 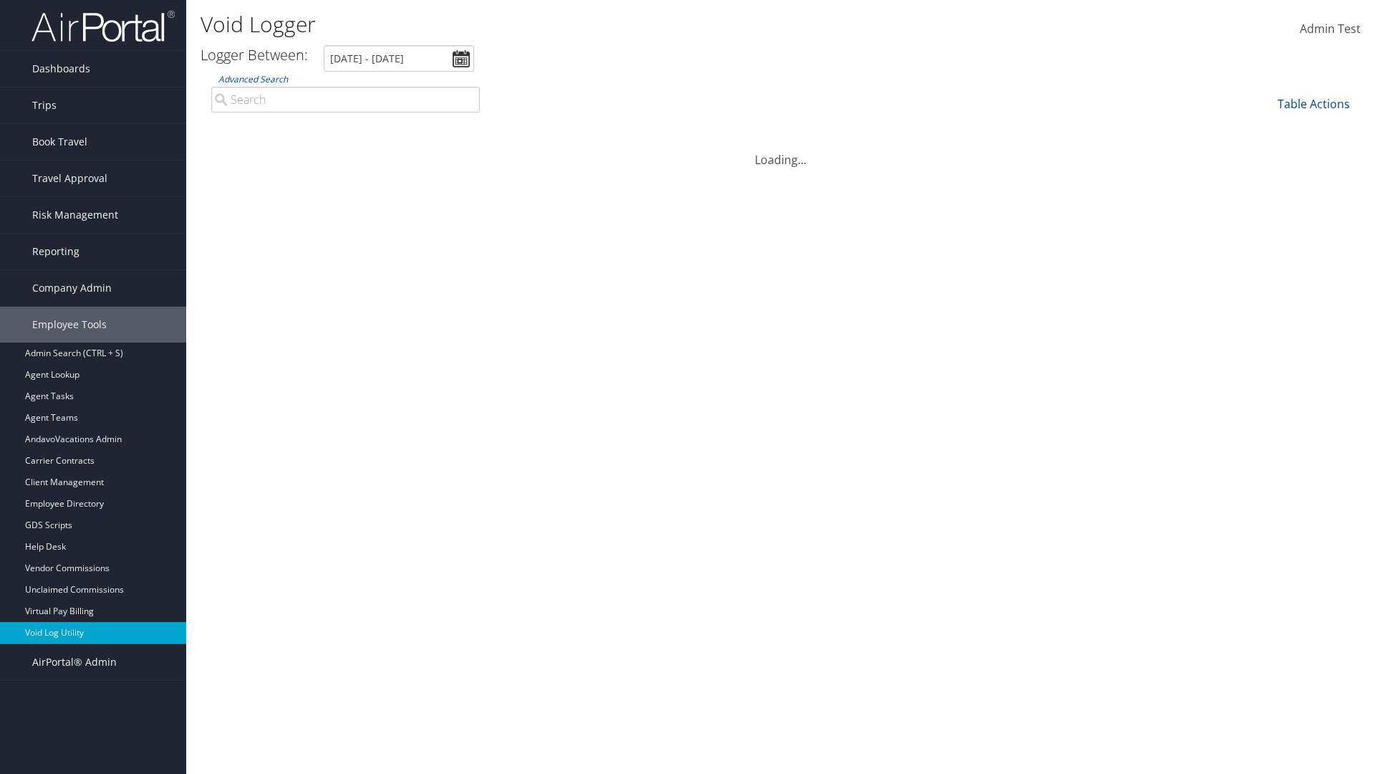 I want to click on h3: Logger Between:, so click(x=254, y=54).